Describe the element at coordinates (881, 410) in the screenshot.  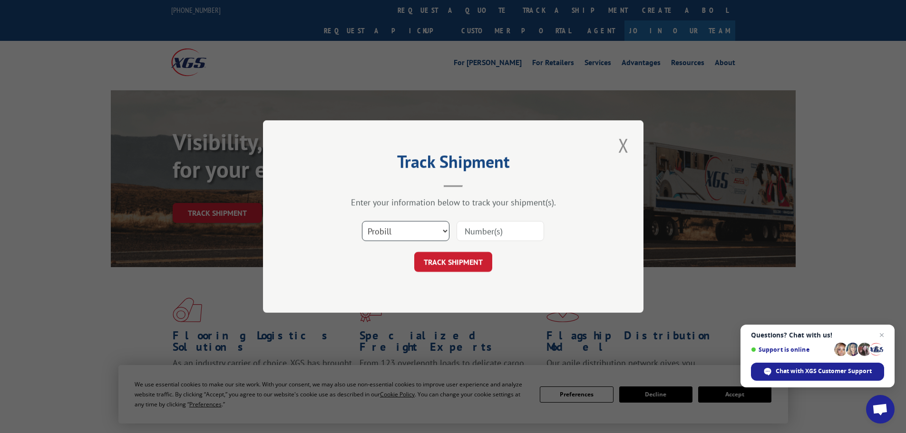
I see `a: Open chat` at that location.